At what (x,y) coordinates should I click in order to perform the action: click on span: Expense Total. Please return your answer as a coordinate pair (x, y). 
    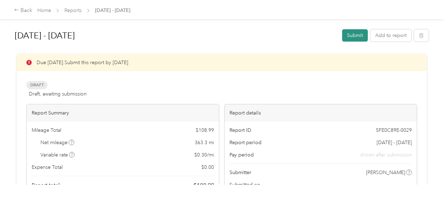
    Looking at the image, I should click on (47, 167).